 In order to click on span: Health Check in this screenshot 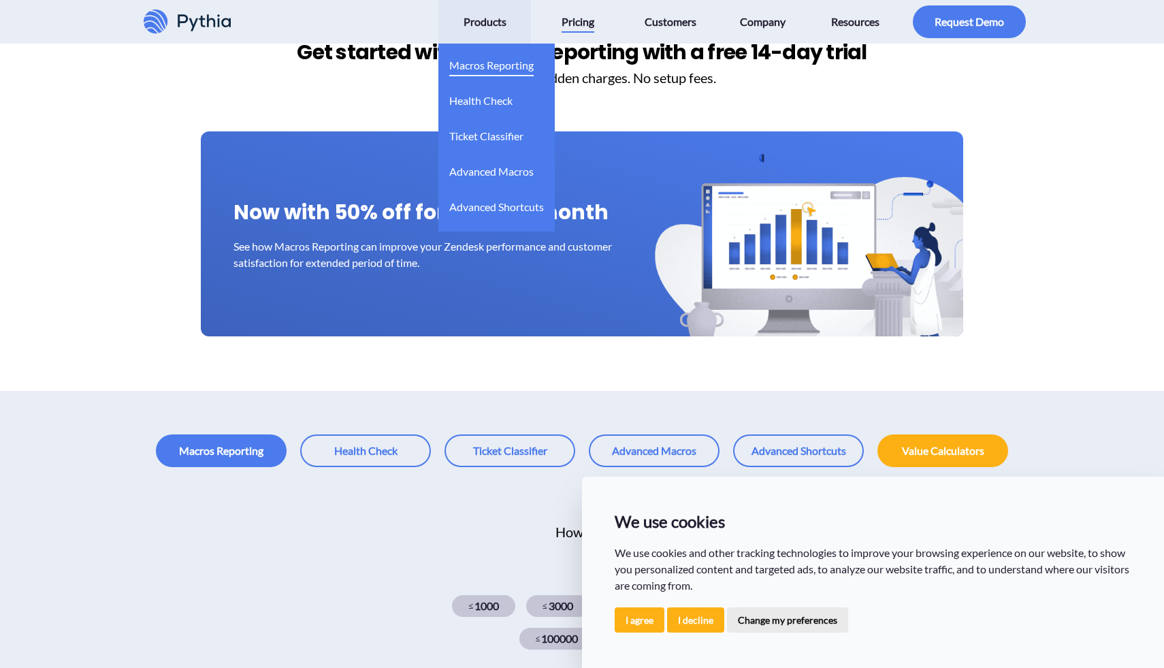, I will do `click(481, 101)`.